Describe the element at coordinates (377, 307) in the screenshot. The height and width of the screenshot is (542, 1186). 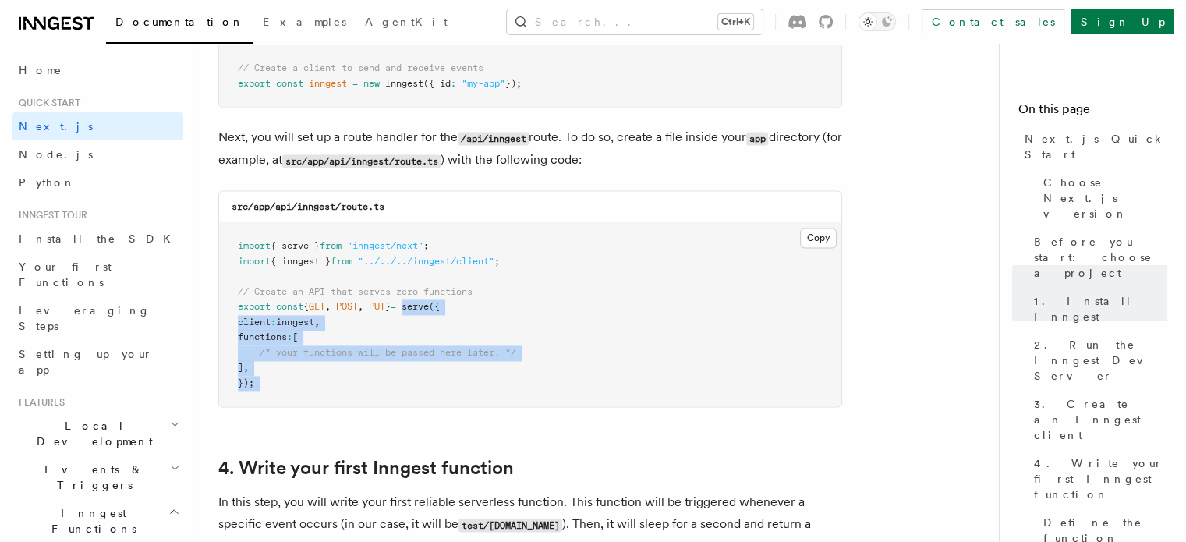
I see `span: PUT` at that location.